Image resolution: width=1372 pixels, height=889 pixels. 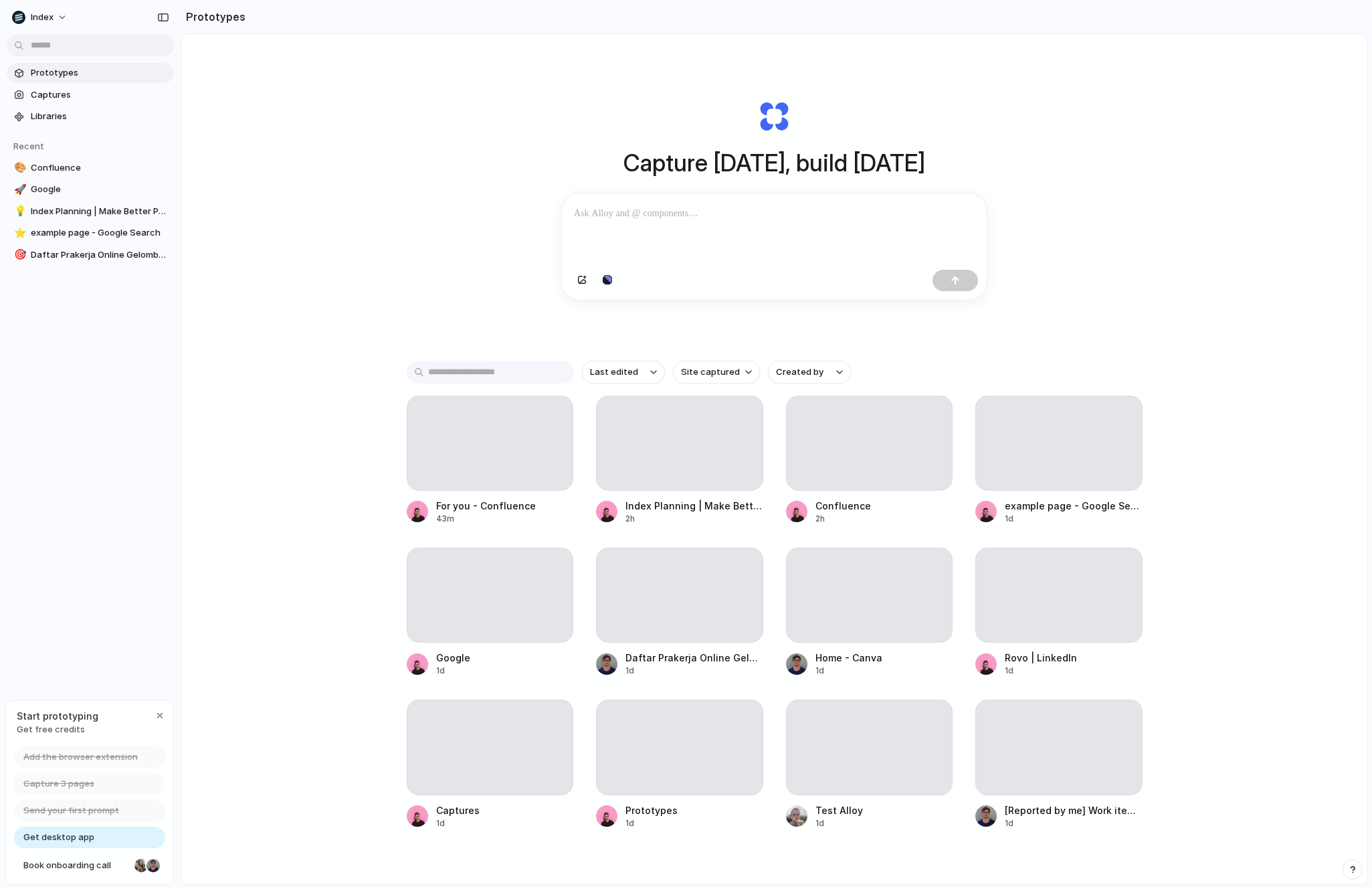 I want to click on div: For you - Confluence, so click(x=486, y=505).